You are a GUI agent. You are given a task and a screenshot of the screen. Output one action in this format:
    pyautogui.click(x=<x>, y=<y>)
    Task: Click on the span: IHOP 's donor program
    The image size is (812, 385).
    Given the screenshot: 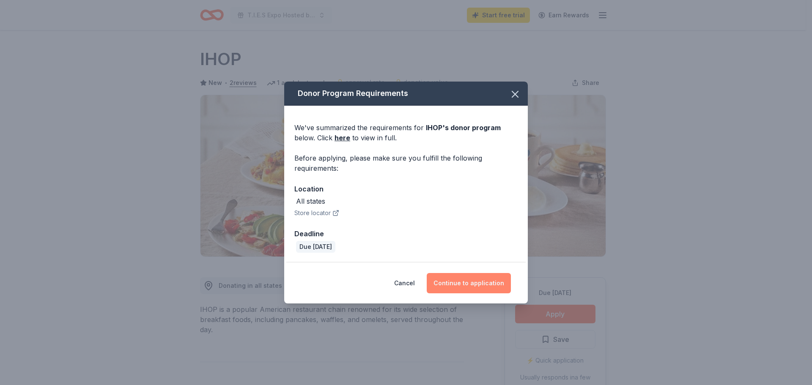 What is the action you would take?
    pyautogui.click(x=463, y=128)
    